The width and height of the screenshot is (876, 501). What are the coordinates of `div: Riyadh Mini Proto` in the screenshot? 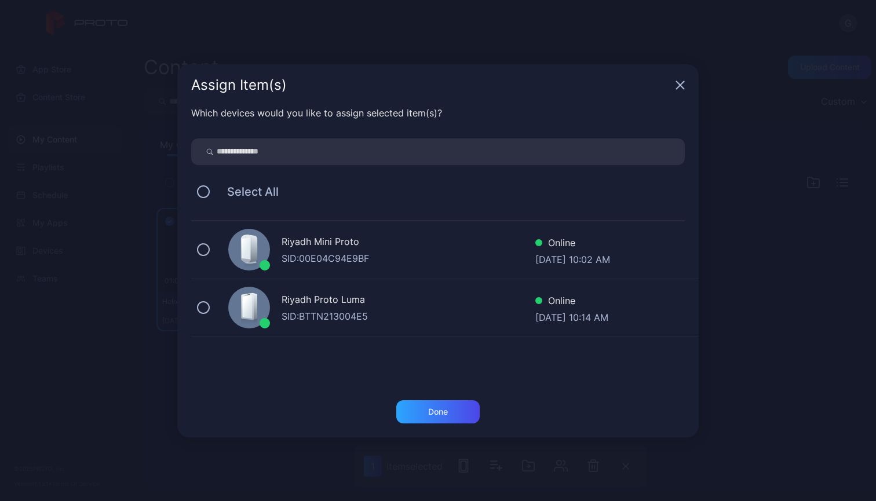 It's located at (409, 243).